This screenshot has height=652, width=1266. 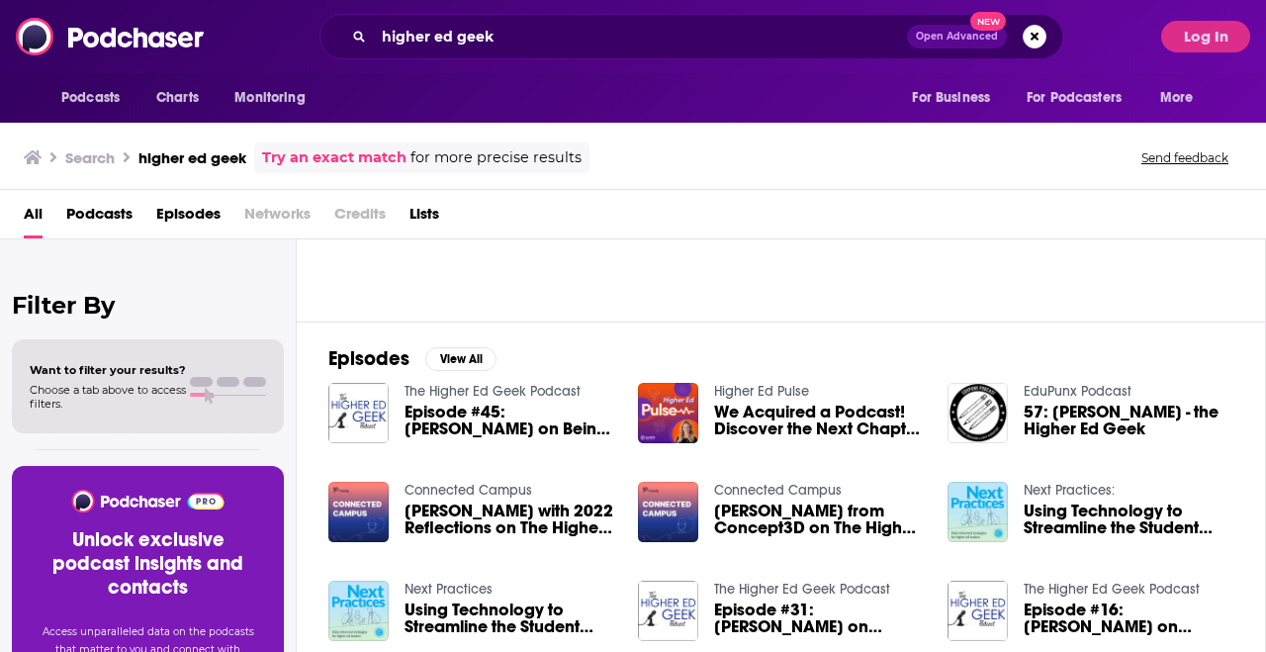 What do you see at coordinates (668, 511) in the screenshot?
I see `img: Gordon Boyes from Concept3D on The Higher Ed Geek Podcast` at bounding box center [668, 511].